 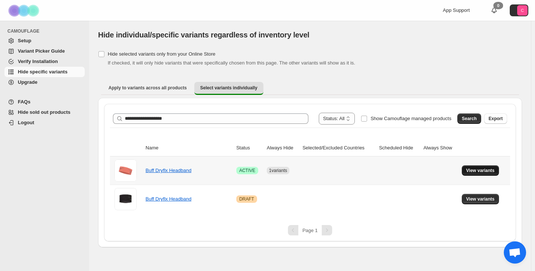 What do you see at coordinates (519, 10) in the screenshot?
I see `button: Avatar with initials C` at bounding box center [519, 10].